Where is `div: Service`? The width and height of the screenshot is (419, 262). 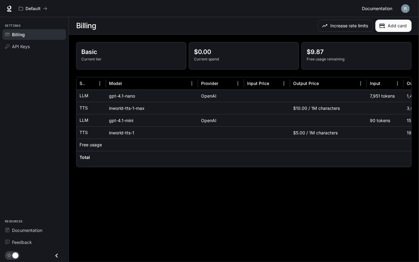
div: Service is located at coordinates (82, 83).